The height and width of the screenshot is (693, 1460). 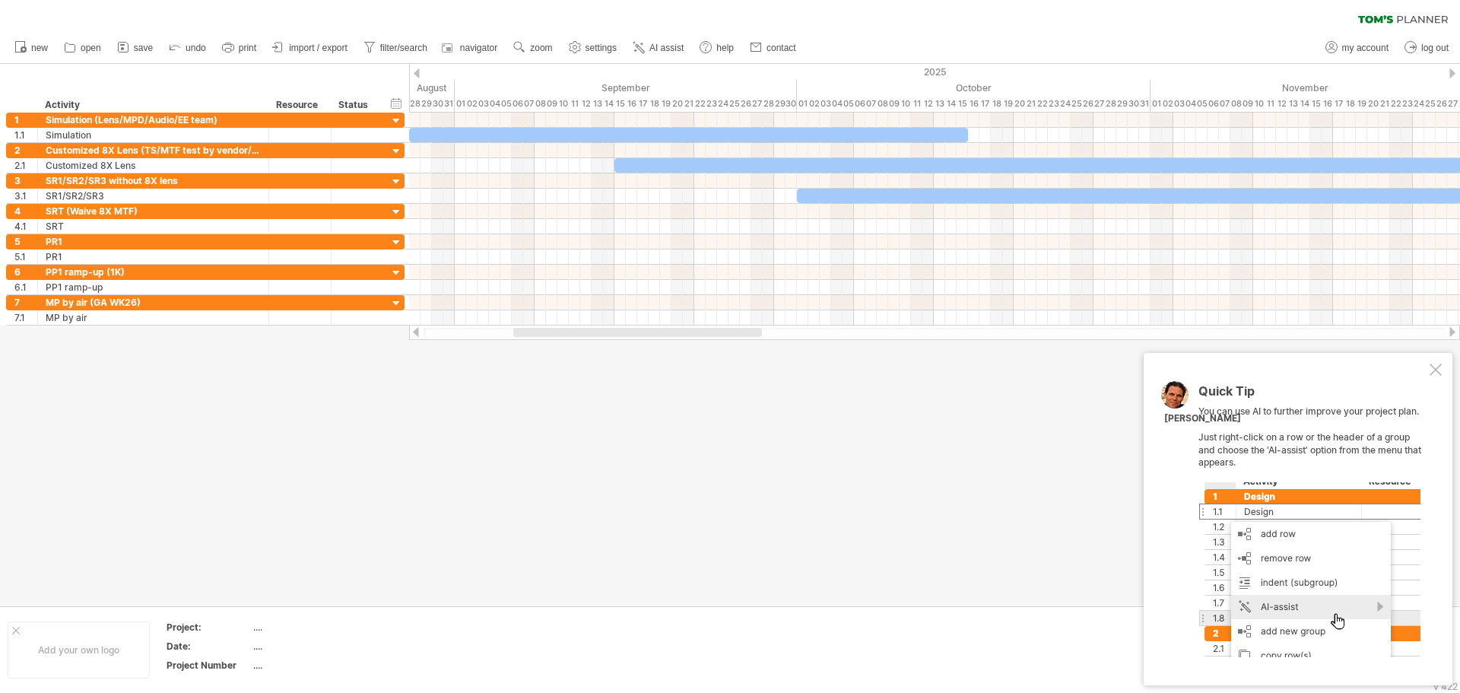 What do you see at coordinates (1202, 103) in the screenshot?
I see `div: Wednesday, 5 November 2025` at bounding box center [1202, 103].